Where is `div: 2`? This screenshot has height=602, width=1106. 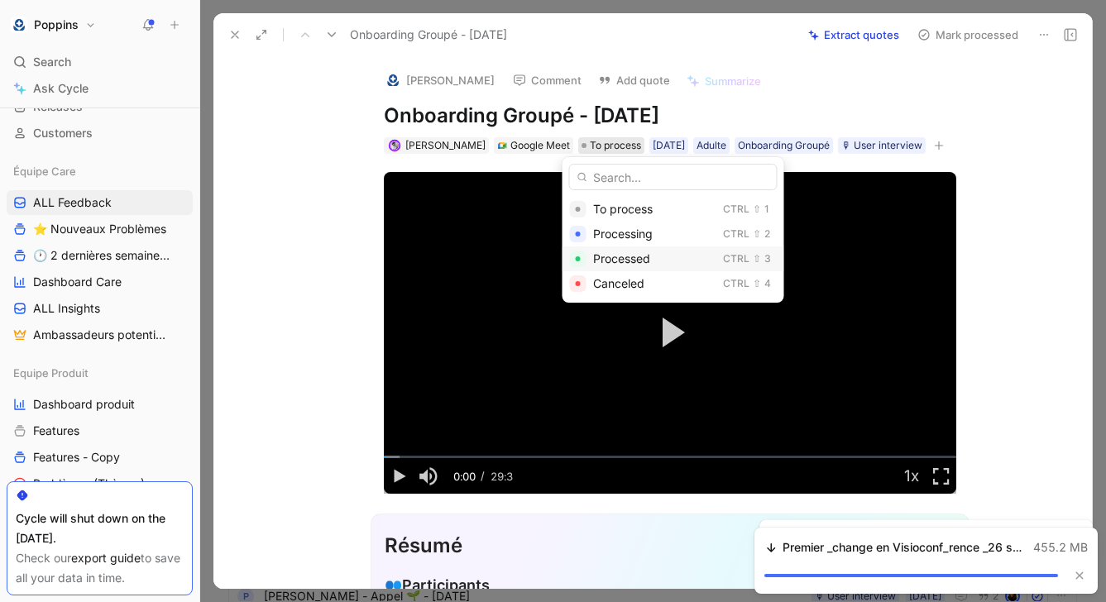 div: 2 is located at coordinates (767, 234).